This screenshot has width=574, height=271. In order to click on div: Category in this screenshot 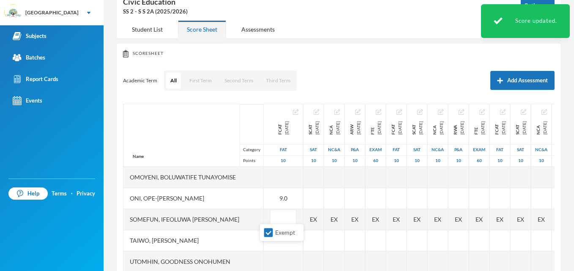, I will do `click(252, 150)`.